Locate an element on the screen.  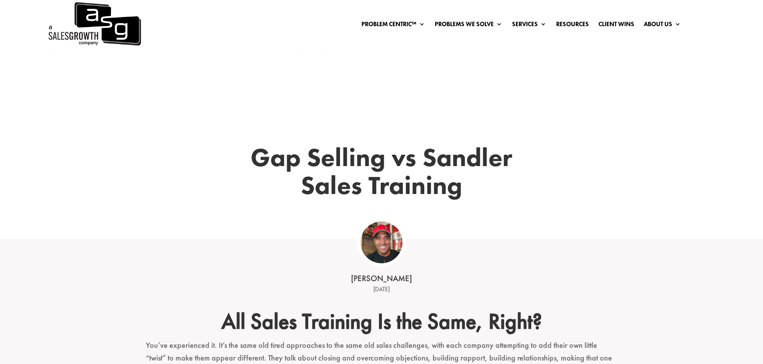
a: Problems We Solve is located at coordinates (468, 26).